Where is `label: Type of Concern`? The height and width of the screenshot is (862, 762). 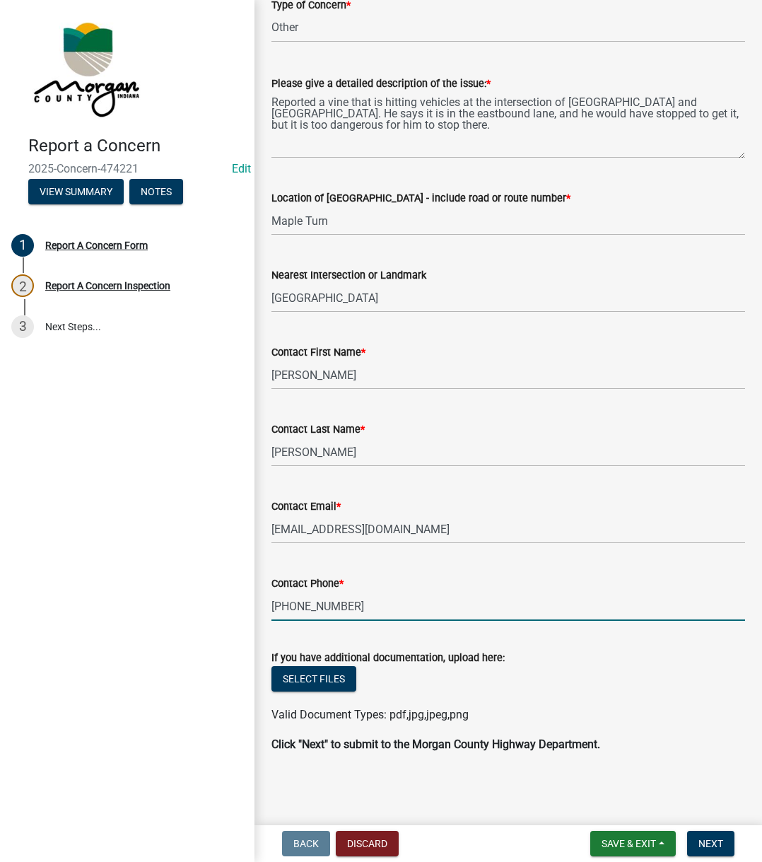 label: Type of Concern is located at coordinates (311, 6).